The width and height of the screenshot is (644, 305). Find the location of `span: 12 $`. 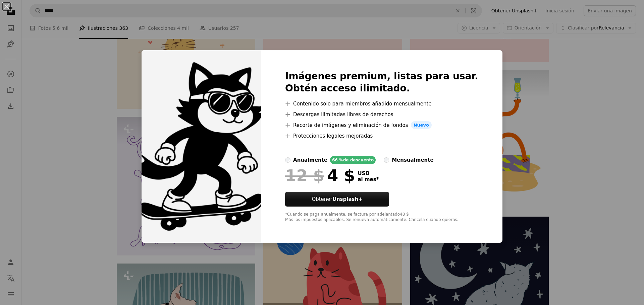

span: 12 $ is located at coordinates (304, 176).